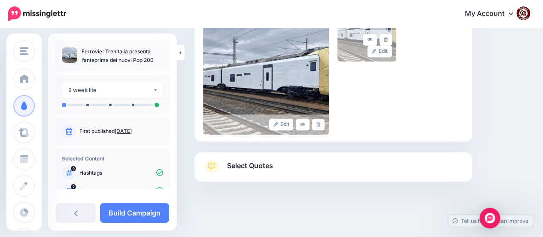 This screenshot has width=543, height=237. What do you see at coordinates (121, 131) in the screenshot?
I see `p: First published` at bounding box center [121, 131].